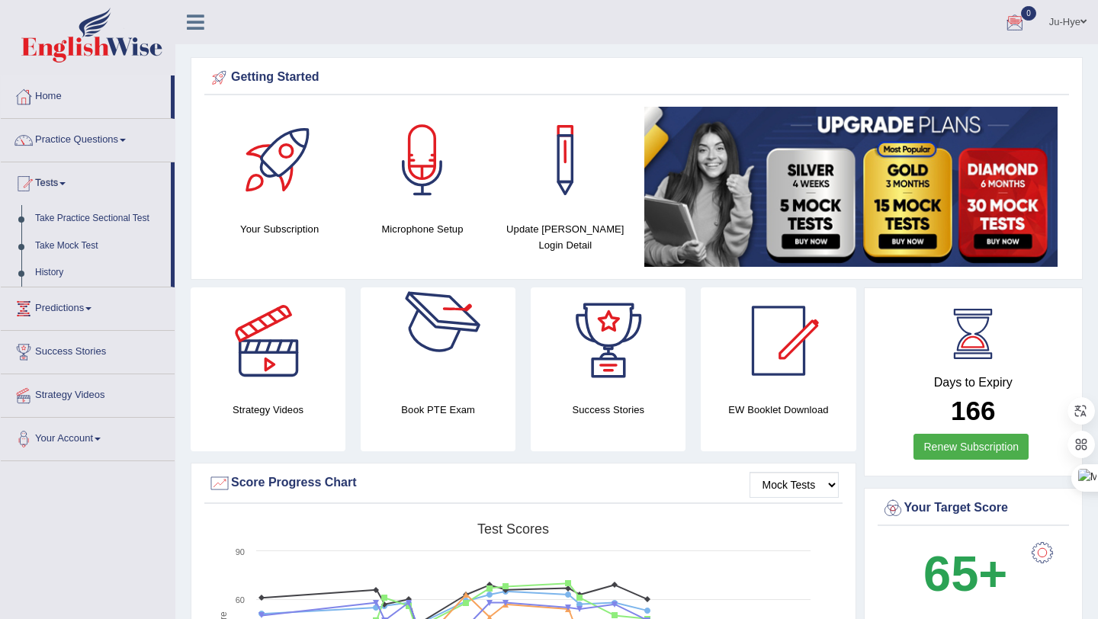 This screenshot has height=619, width=1098. What do you see at coordinates (88, 437) in the screenshot?
I see `a: Your Account` at bounding box center [88, 437].